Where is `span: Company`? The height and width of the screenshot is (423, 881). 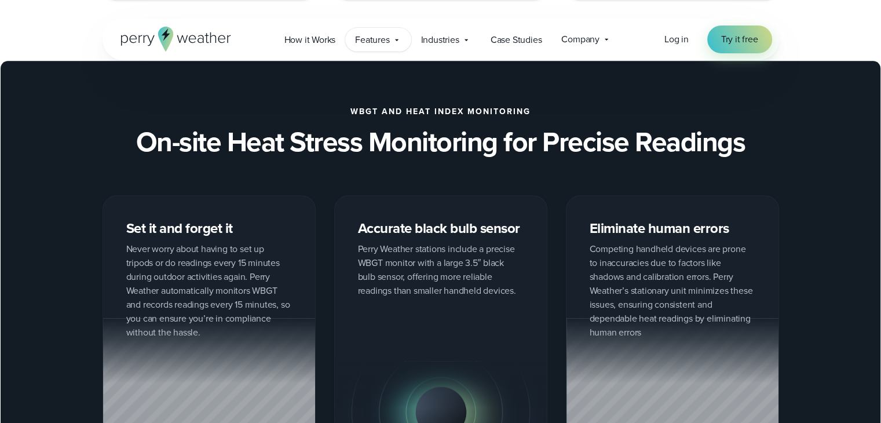 span: Company is located at coordinates (580, 39).